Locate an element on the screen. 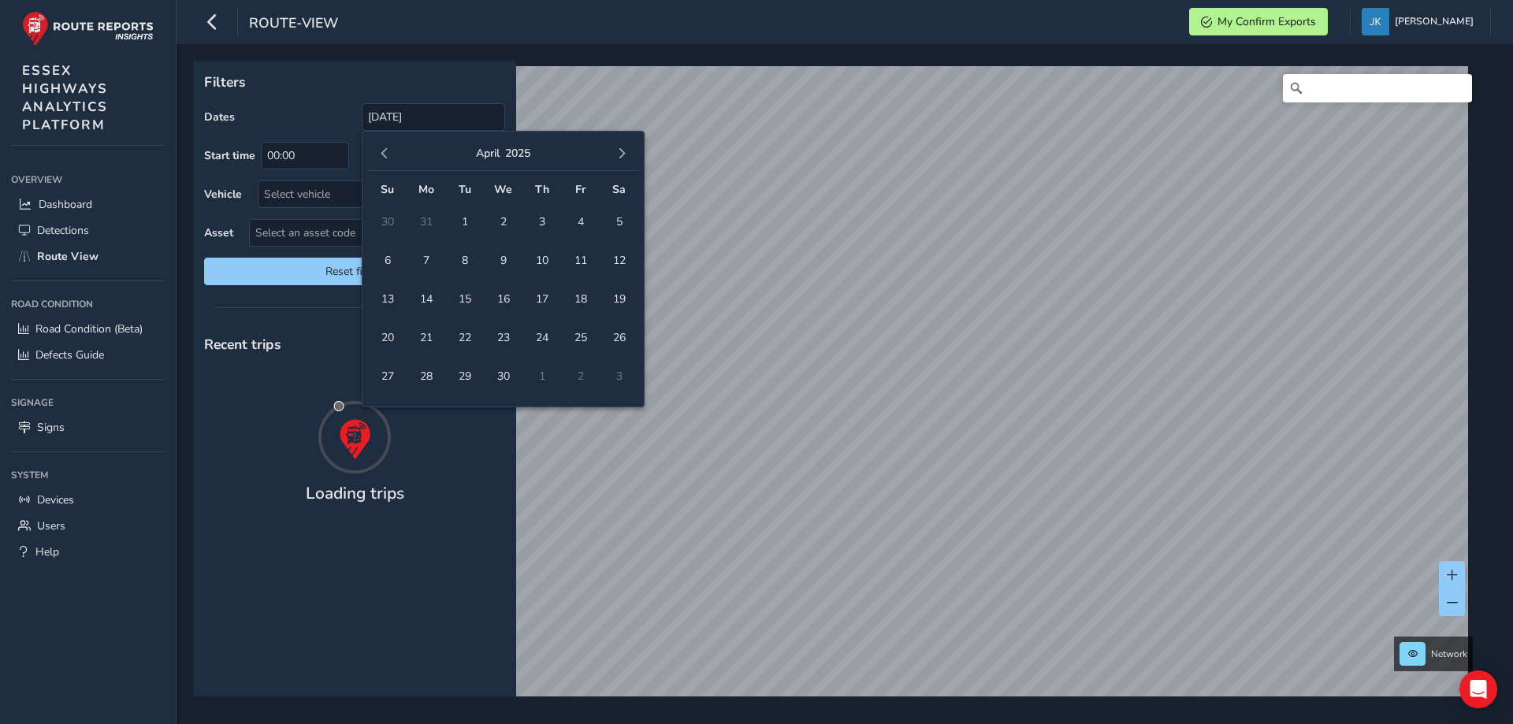 The image size is (1513, 724). span: 16 is located at coordinates (503, 299).